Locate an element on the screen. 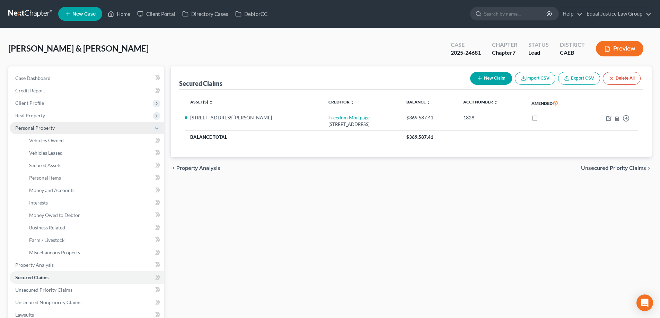 This screenshot has width=660, height=318. span: Secured Claims is located at coordinates (32, 278).